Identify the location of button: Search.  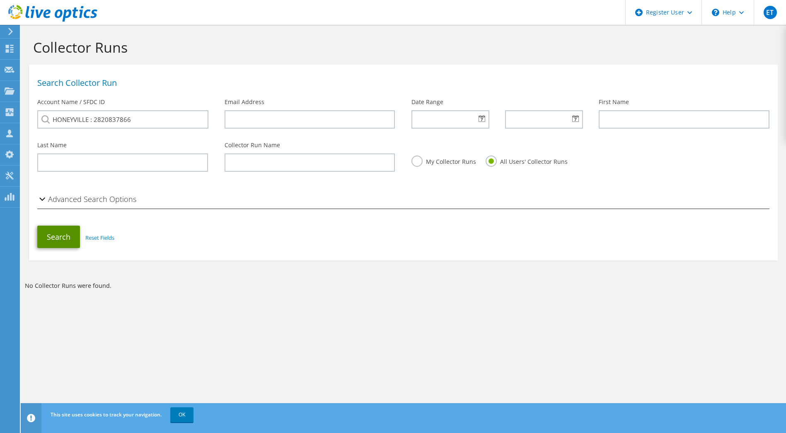
(58, 237).